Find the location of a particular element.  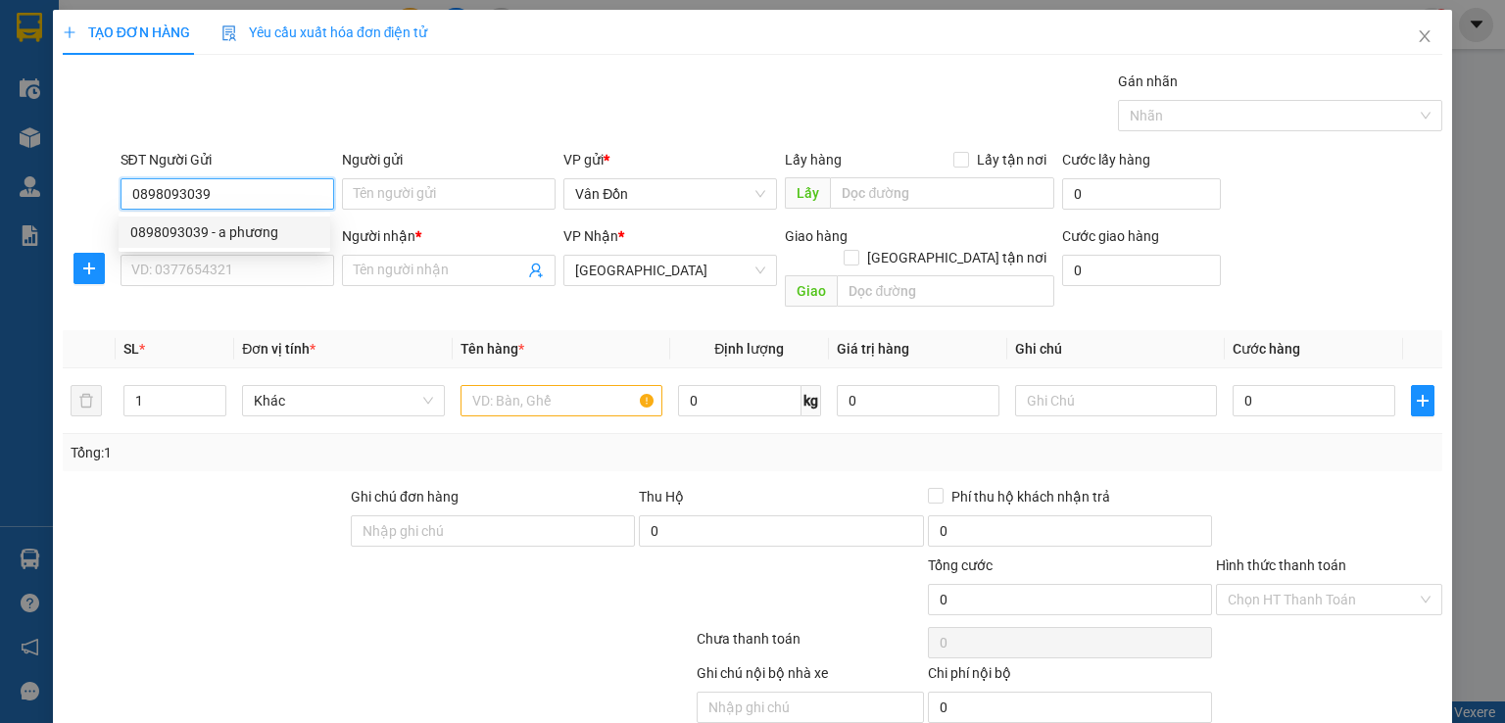

span: Yêu cầu xuất hóa đơn điện tử is located at coordinates (324, 32).